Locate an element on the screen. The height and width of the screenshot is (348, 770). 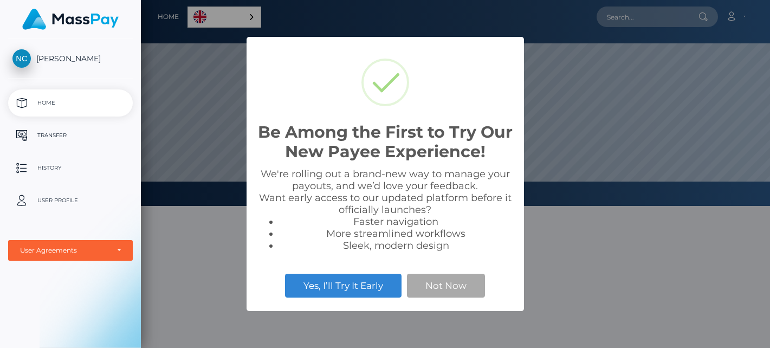
div: User Agreements is located at coordinates (65, 250).